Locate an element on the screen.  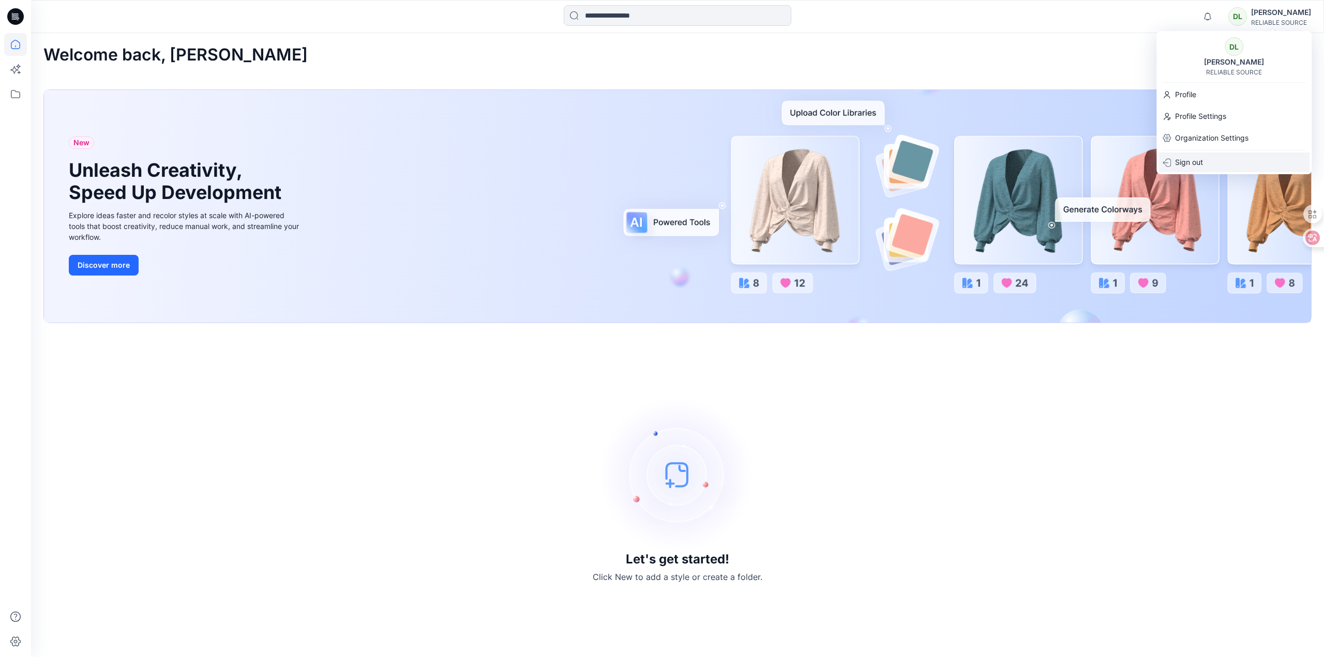
a: Organization Settings is located at coordinates (1234, 138).